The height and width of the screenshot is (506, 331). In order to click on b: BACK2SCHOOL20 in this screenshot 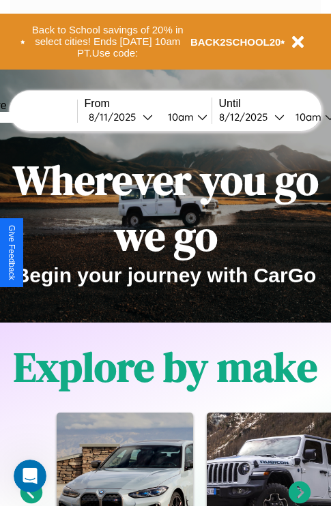, I will do `click(235, 42)`.